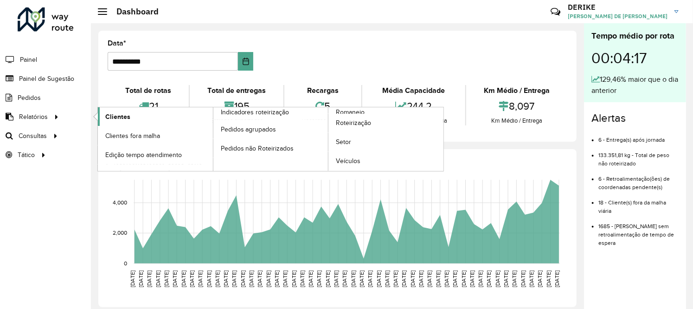  I want to click on a: Pedidos não Roteirizados, so click(271, 148).